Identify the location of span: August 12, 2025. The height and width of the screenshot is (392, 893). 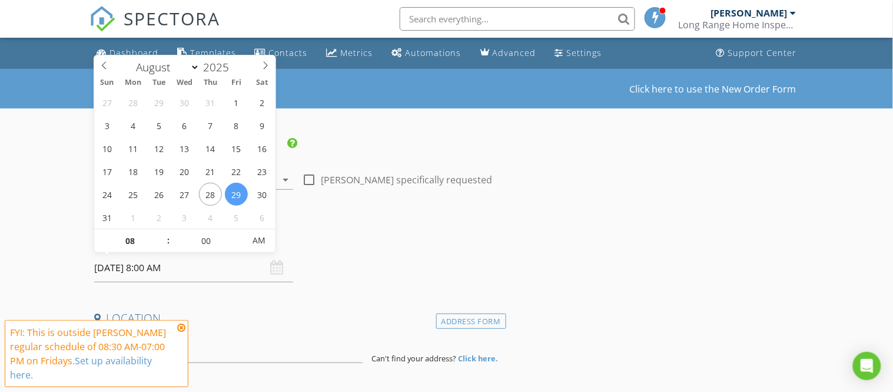
(158, 148).